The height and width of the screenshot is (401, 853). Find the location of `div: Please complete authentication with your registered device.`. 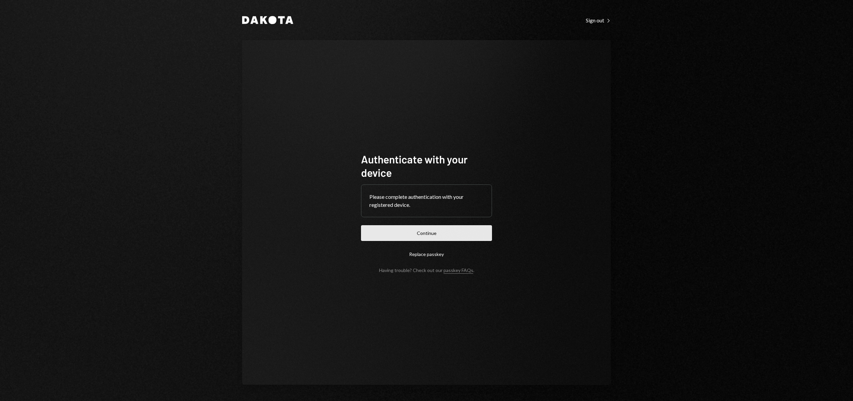

div: Please complete authentication with your registered device. is located at coordinates (427, 201).